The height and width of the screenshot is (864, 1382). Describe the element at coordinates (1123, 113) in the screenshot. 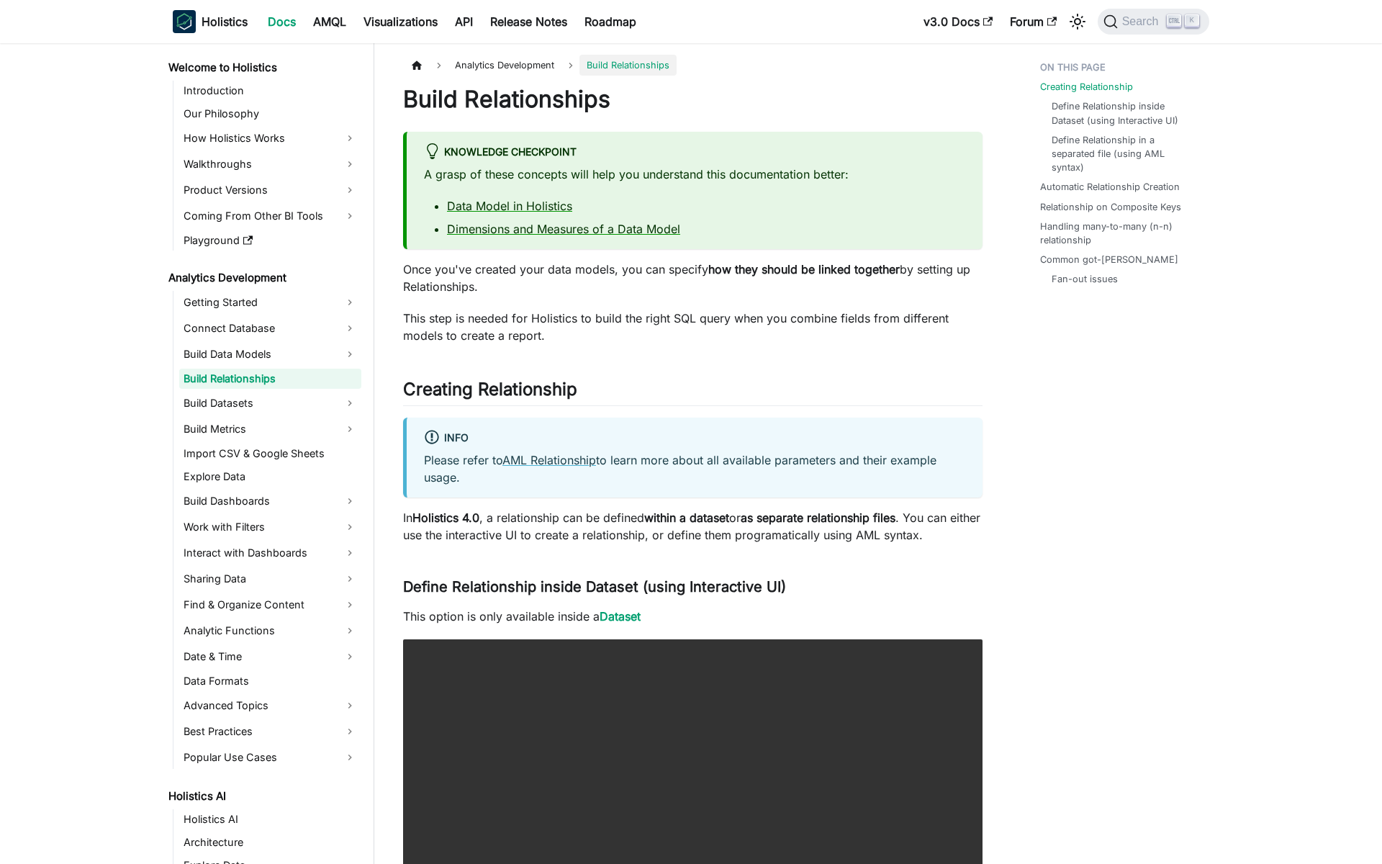

I see `a: Define Relationship inside Dataset (using Interactive UI)` at that location.